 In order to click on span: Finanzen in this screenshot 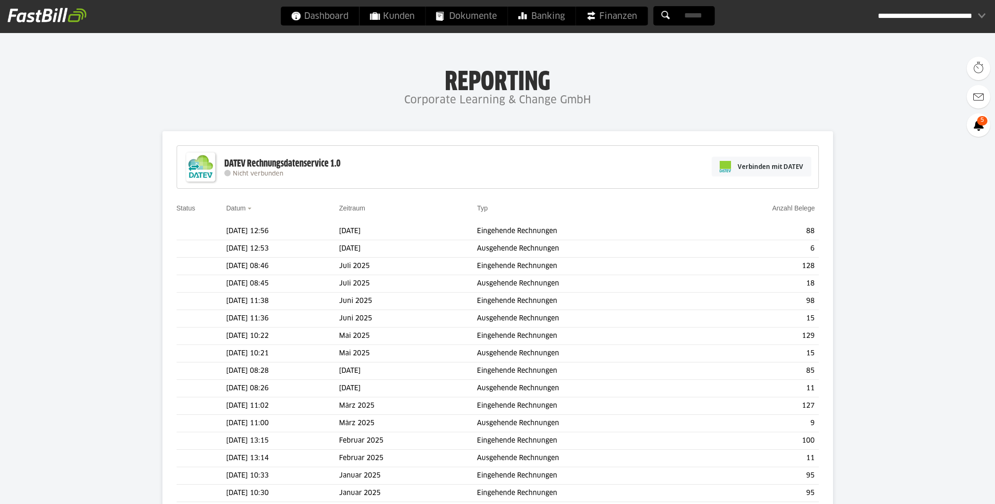, I will do `click(612, 16)`.